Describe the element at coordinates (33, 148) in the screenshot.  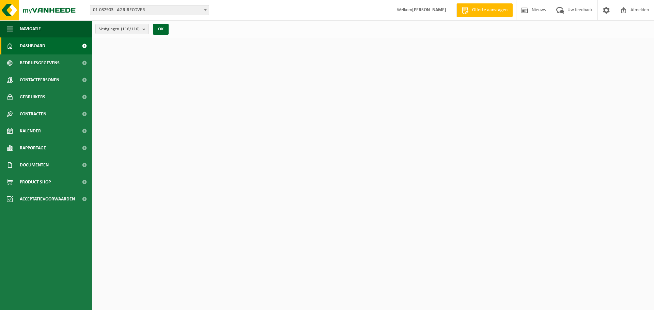
I see `span: Rapportage` at that location.